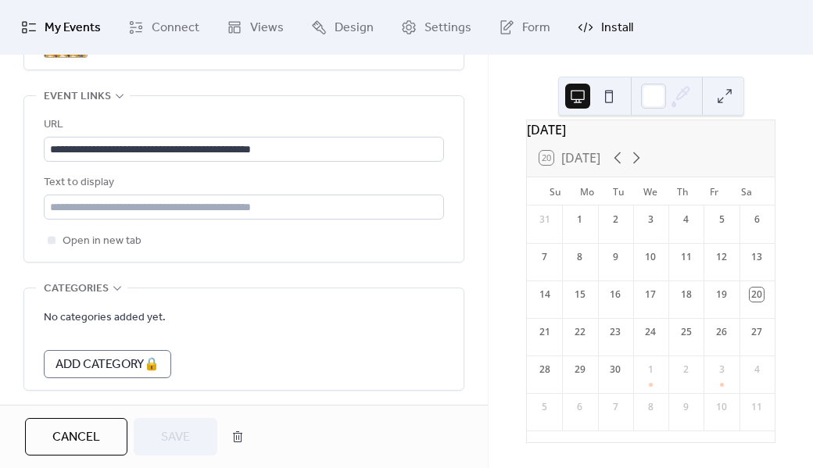 Image resolution: width=813 pixels, height=468 pixels. Describe the element at coordinates (650, 295) in the screenshot. I see `div: 17` at that location.